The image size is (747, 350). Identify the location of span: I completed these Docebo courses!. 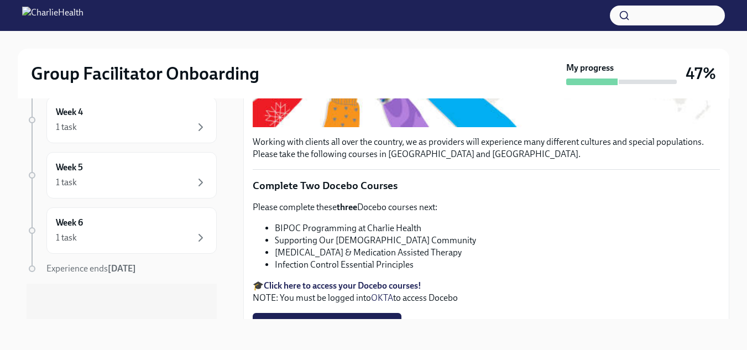
(327, 324).